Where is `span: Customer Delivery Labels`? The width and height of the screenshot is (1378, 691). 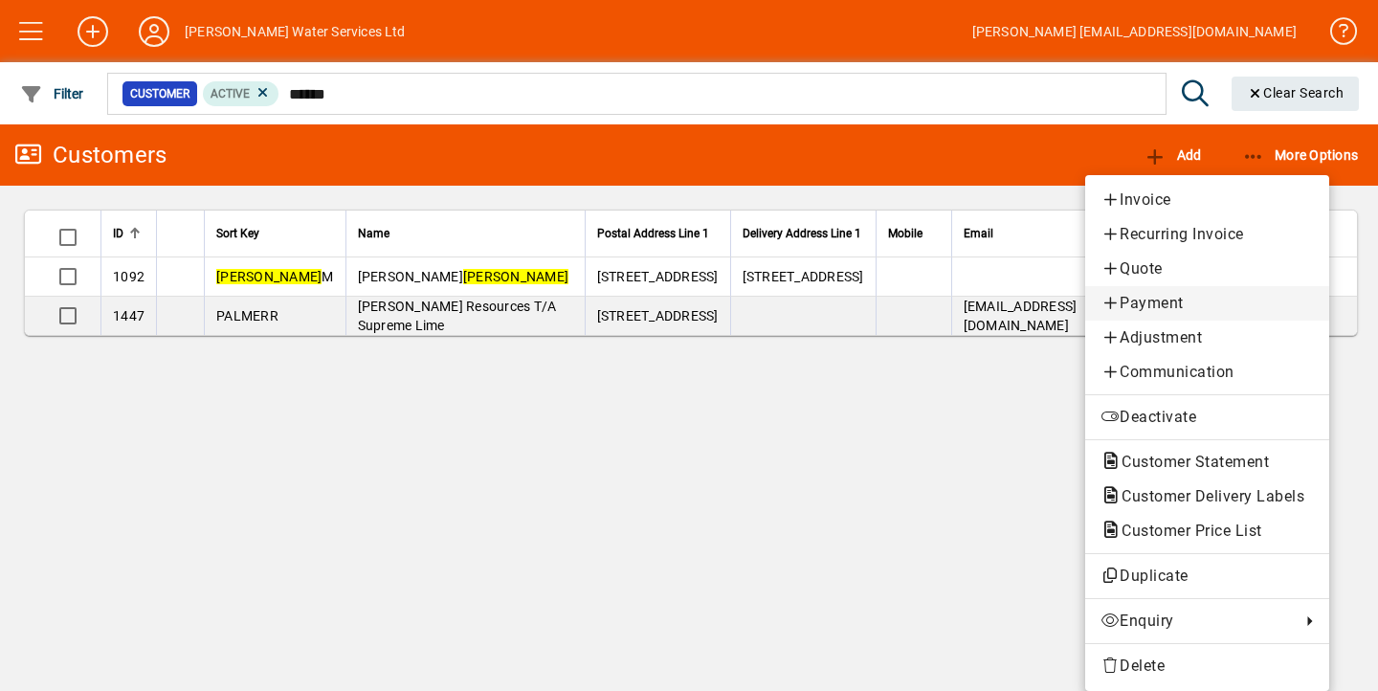
span: Customer Delivery Labels is located at coordinates (1206, 496).